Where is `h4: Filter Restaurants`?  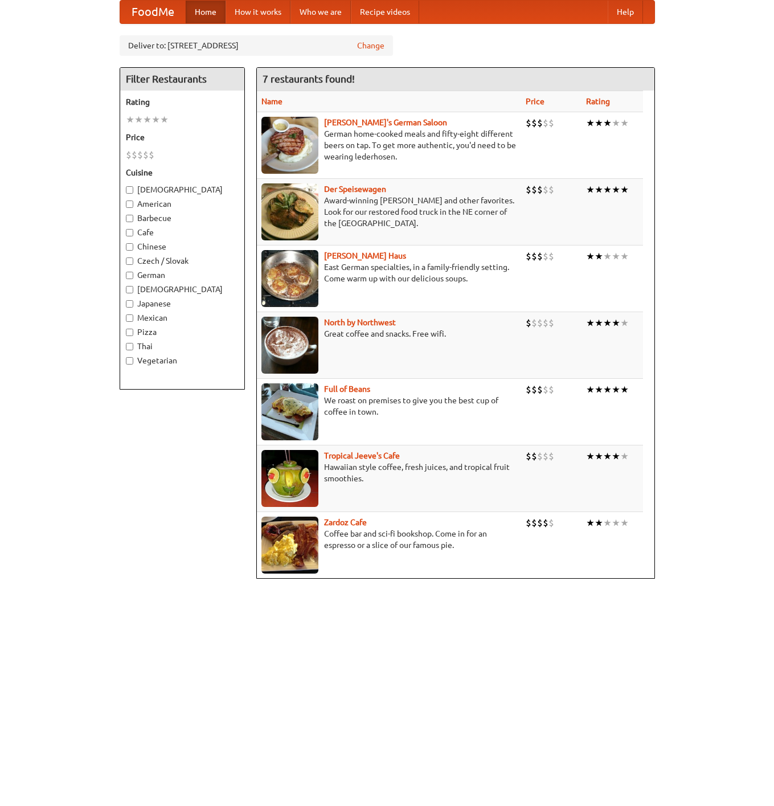
h4: Filter Restaurants is located at coordinates (182, 79).